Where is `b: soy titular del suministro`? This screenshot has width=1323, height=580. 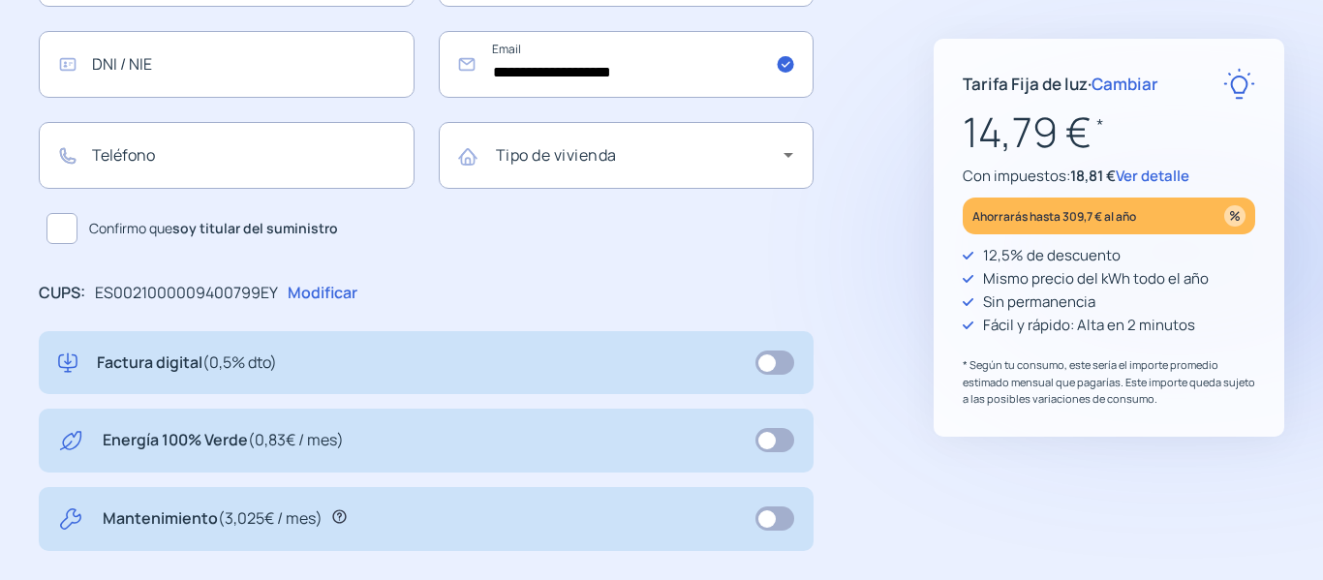 b: soy titular del suministro is located at coordinates (255, 228).